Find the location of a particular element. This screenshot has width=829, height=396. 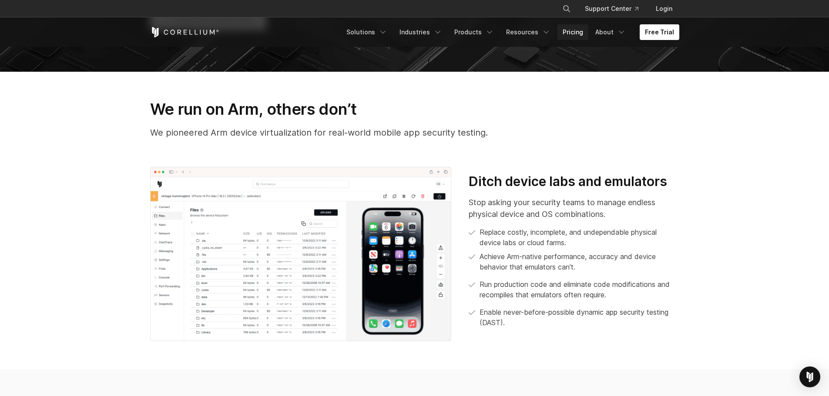

div: Open Intercom Messenger is located at coordinates (810, 377).